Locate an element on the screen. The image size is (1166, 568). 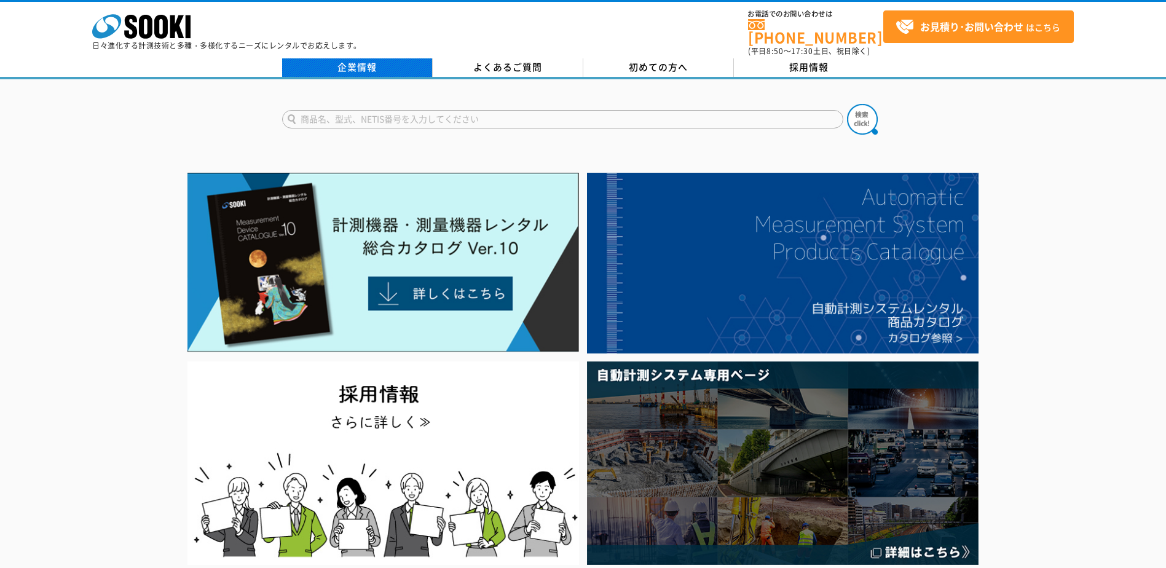
img: Catalog Ver10 is located at coordinates (383, 262).